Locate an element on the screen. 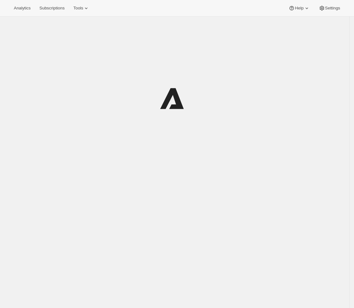 The width and height of the screenshot is (354, 308). span: Settings is located at coordinates (333, 8).